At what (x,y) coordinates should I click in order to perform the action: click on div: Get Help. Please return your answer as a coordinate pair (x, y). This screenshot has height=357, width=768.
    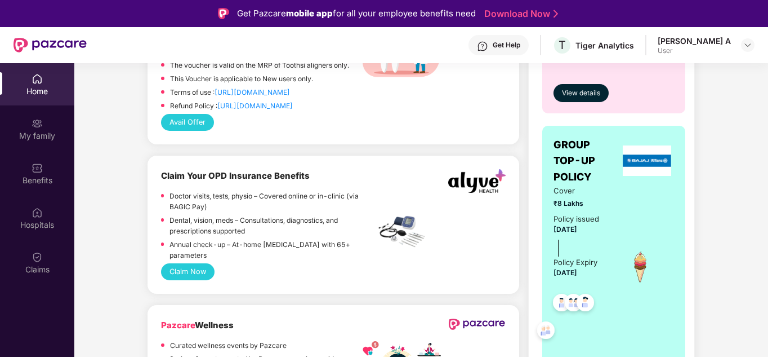
    Looking at the image, I should click on (506, 45).